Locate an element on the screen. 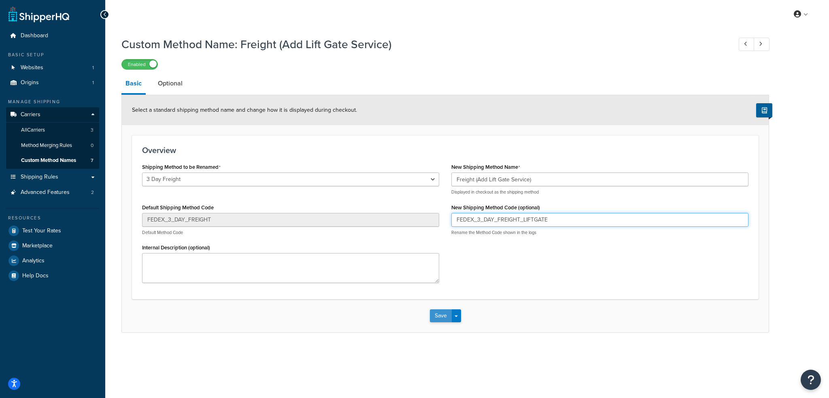  li: Advanced Features is located at coordinates (53, 192).